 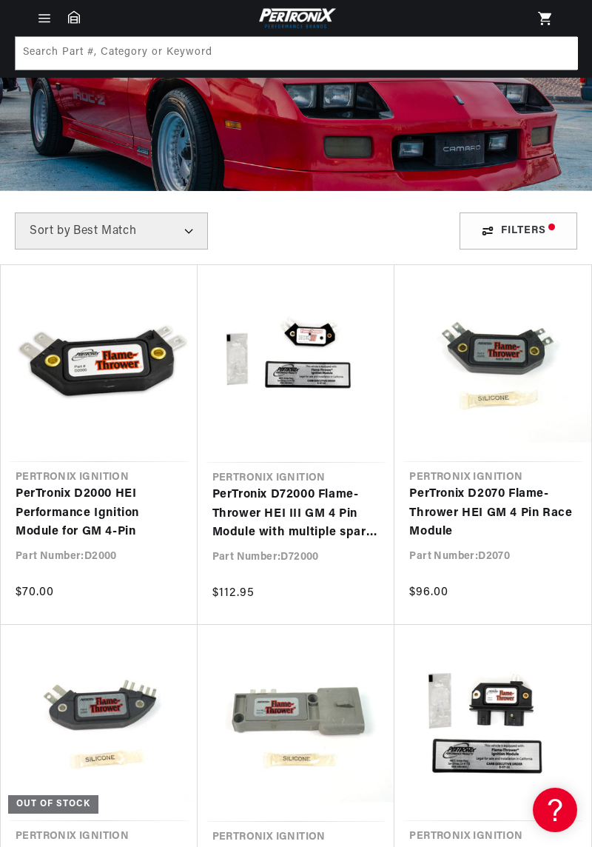 I want to click on a: PerTronix D2000 HEI Performance Ignition Module for GM 4-Pin, so click(x=99, y=513).